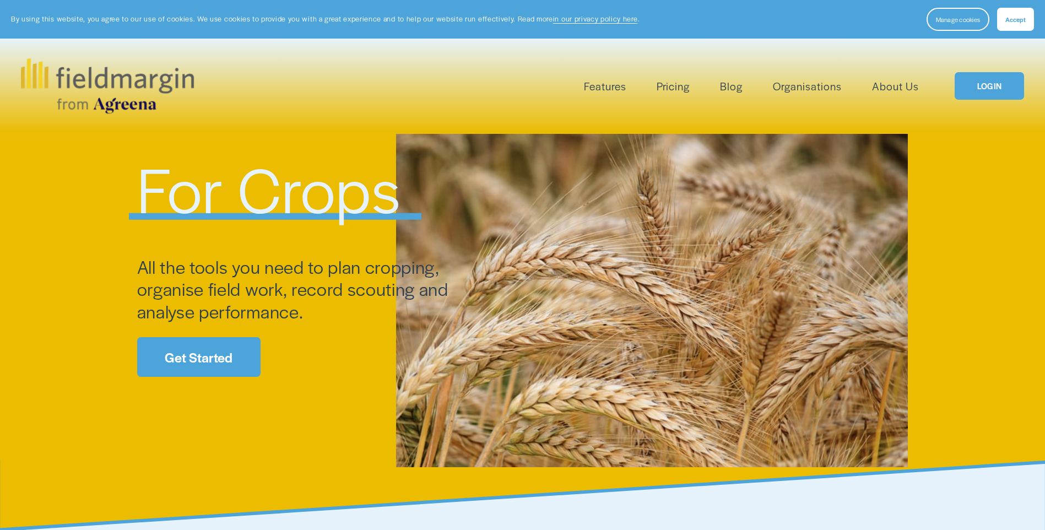 The height and width of the screenshot is (530, 1045). I want to click on span: Accept, so click(1015, 19).